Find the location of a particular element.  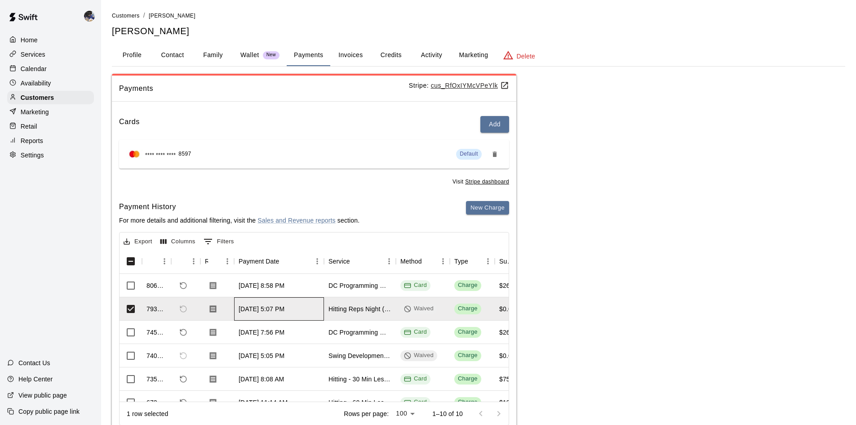

button: Export is located at coordinates (138, 241).